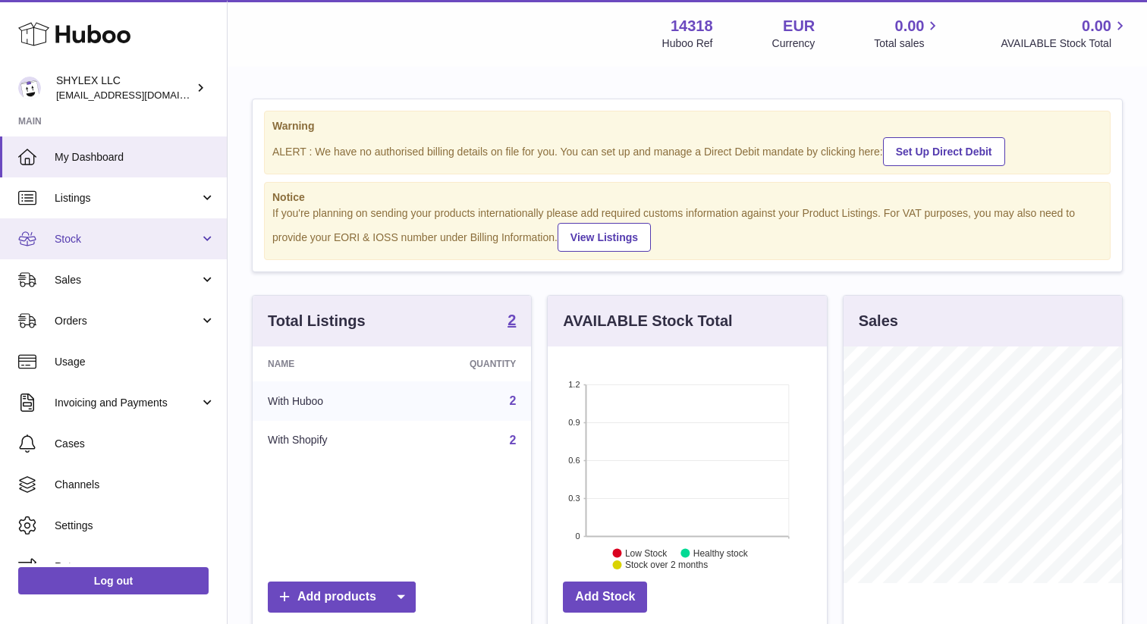 The height and width of the screenshot is (624, 1147). What do you see at coordinates (466, 364) in the screenshot?
I see `th: Quantity` at bounding box center [466, 364].